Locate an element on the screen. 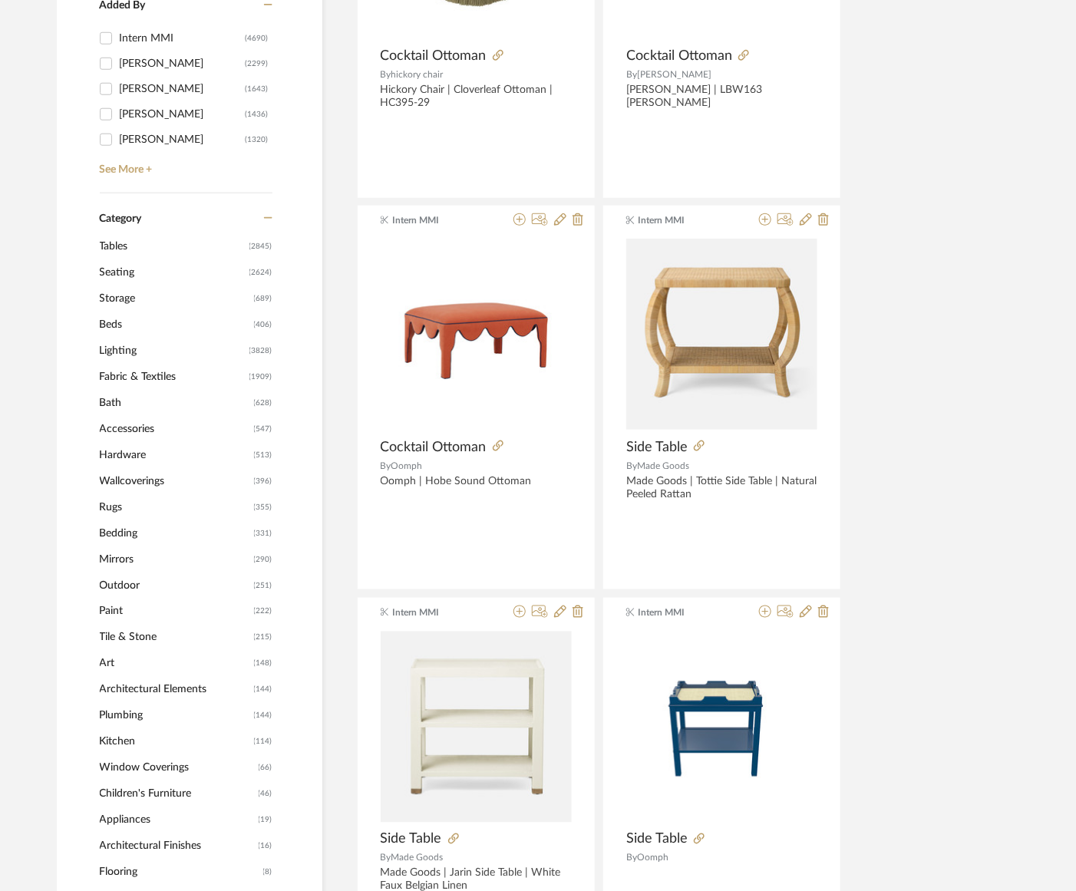 The height and width of the screenshot is (891, 1076). span: (251) is located at coordinates (263, 585).